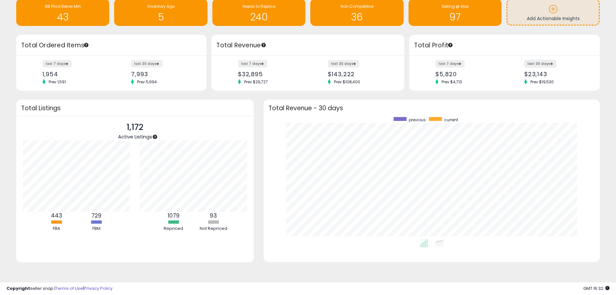 This screenshot has width=616, height=295. Describe the element at coordinates (56, 216) in the screenshot. I see `b: 443` at that location.